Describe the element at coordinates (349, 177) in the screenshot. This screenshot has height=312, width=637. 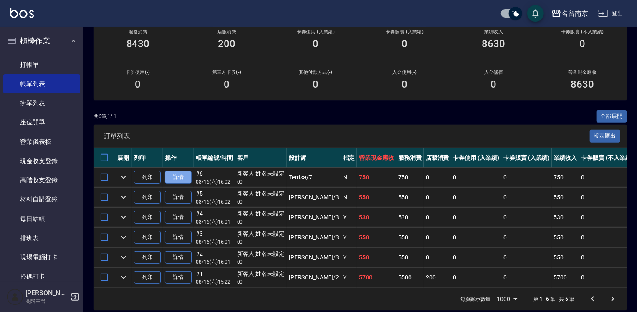
I see `td: N` at that location.